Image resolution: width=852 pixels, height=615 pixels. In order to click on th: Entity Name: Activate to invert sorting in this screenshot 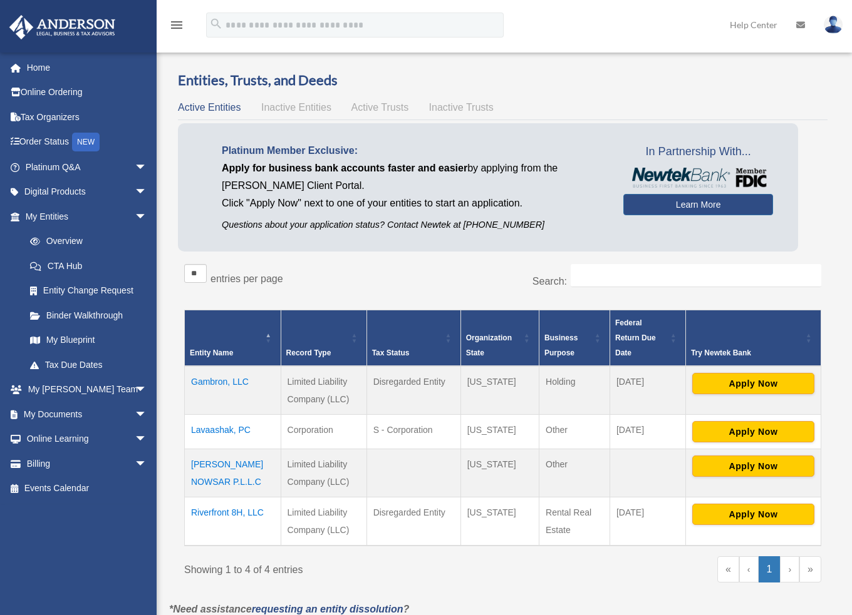, I will do `click(233, 339)`.